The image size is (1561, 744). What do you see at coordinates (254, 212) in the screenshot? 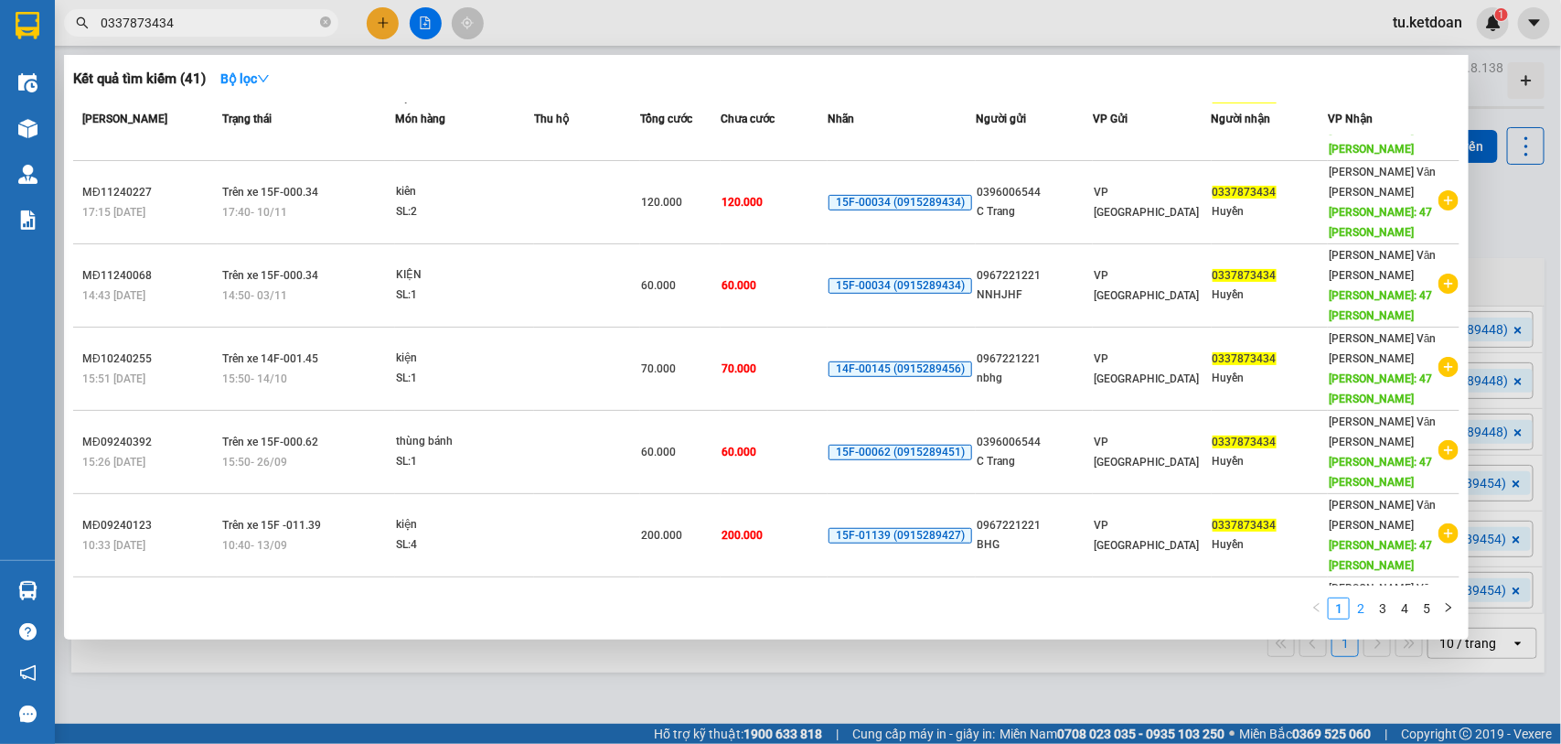
I see `span: 17:40 - 10/11` at bounding box center [254, 212].